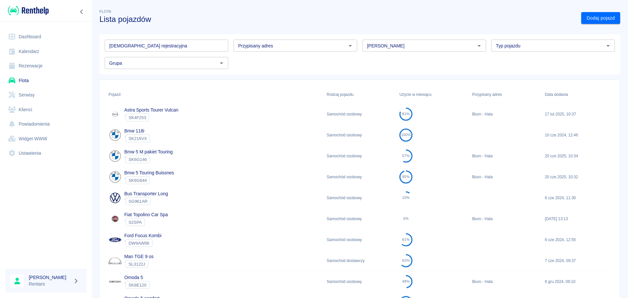  I want to click on span: SK6G844, so click(138, 180).